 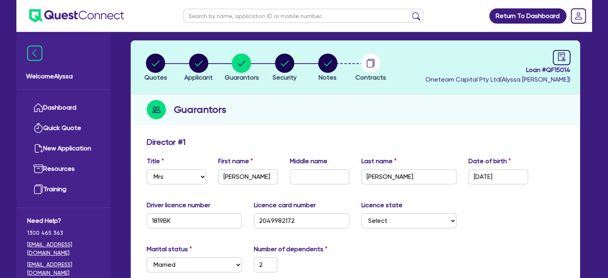 What do you see at coordinates (327, 77) in the screenshot?
I see `span: Notes` at bounding box center [327, 77].